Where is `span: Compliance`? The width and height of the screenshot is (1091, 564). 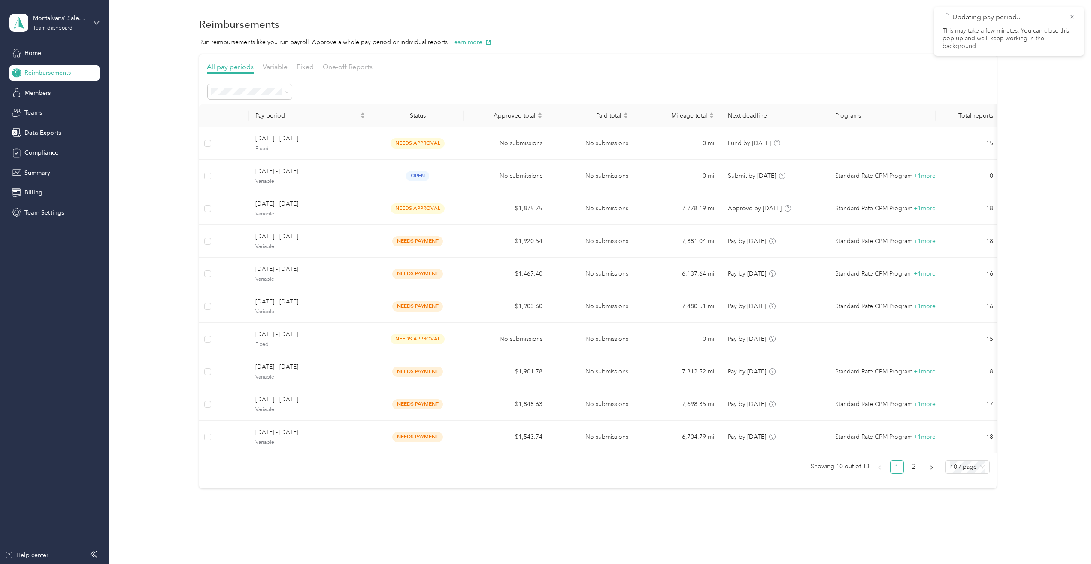
span: Compliance is located at coordinates (41, 152).